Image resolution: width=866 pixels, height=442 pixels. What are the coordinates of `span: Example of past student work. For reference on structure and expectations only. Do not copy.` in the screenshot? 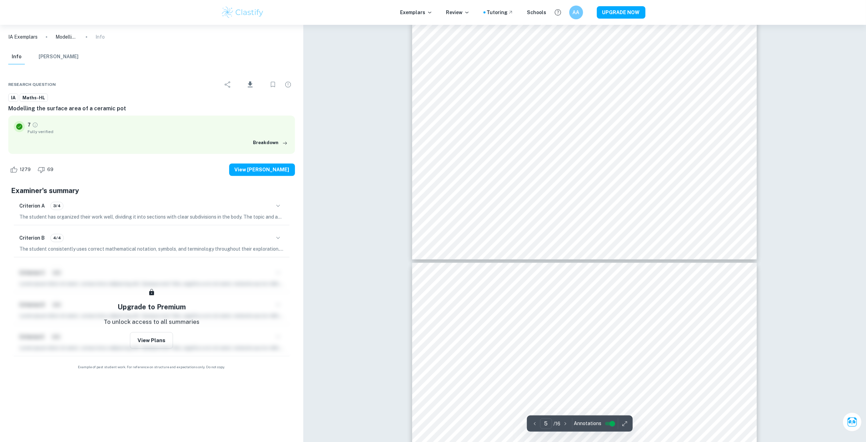 It's located at (152, 367).